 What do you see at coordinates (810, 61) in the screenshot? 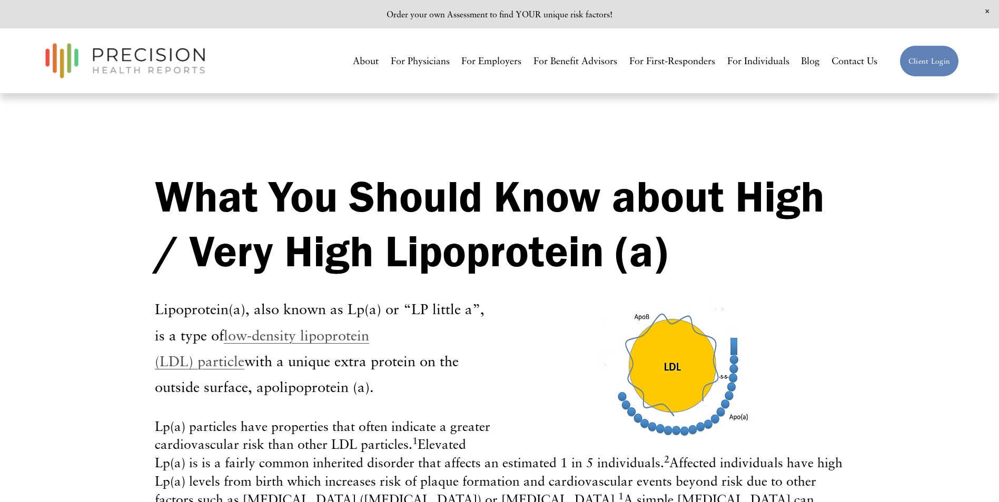
I see `a: Blog` at bounding box center [810, 61].